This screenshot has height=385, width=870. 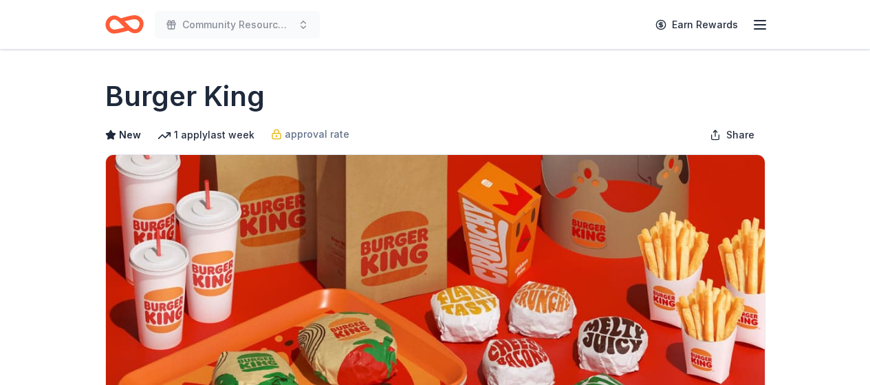 What do you see at coordinates (237, 25) in the screenshot?
I see `span: Community Resource Fair` at bounding box center [237, 25].